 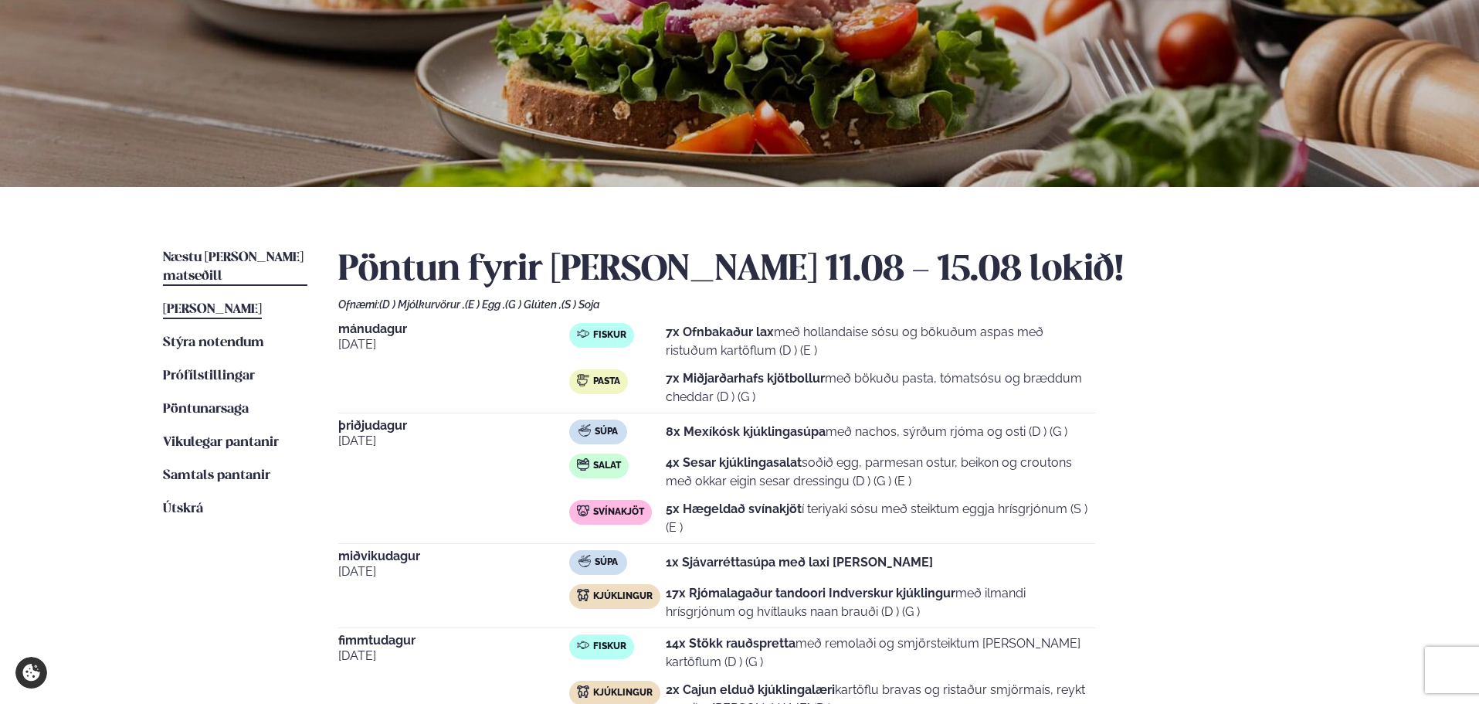 I want to click on span: (S ) Soja, so click(x=581, y=304).